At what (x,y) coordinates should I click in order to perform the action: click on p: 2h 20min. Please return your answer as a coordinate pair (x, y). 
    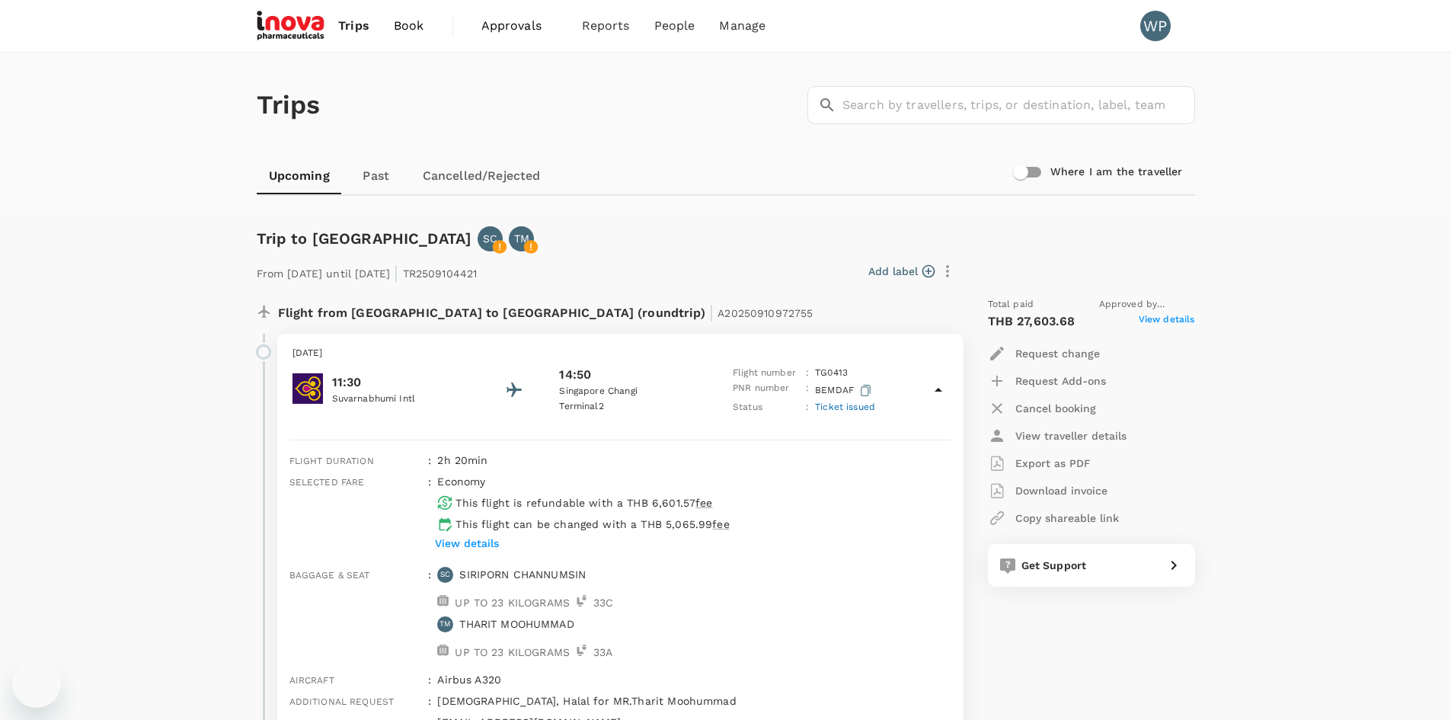
    Looking at the image, I should click on (694, 460).